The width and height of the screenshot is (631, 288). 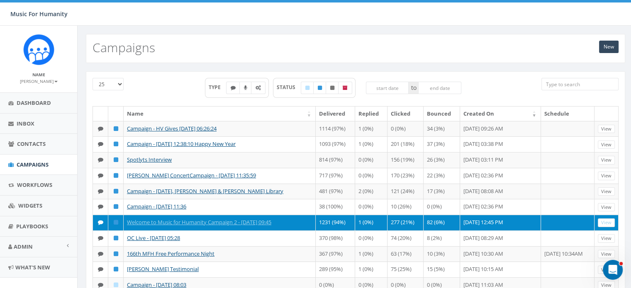 What do you see at coordinates (335, 176) in the screenshot?
I see `td: 717 (97%)` at bounding box center [335, 176].